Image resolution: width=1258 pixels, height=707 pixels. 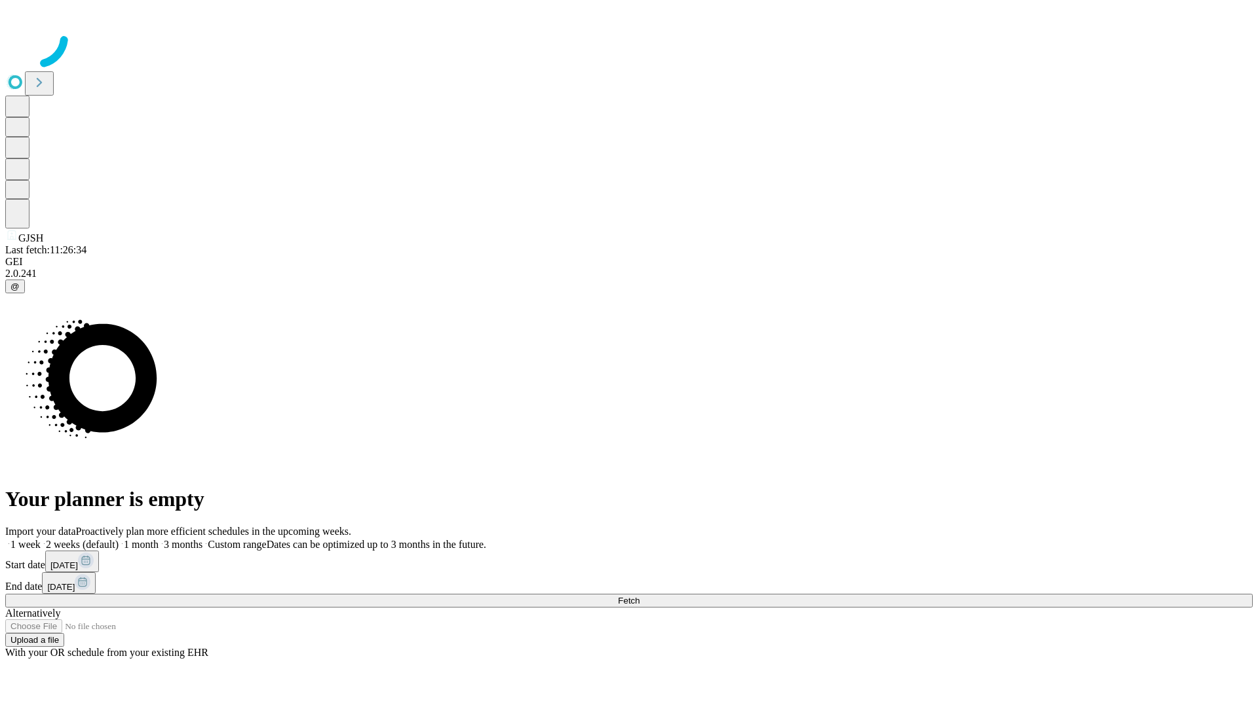 What do you see at coordinates (214, 531) in the screenshot?
I see `span: Proactively plan more efficient schedules in the upcoming weeks.` at bounding box center [214, 531].